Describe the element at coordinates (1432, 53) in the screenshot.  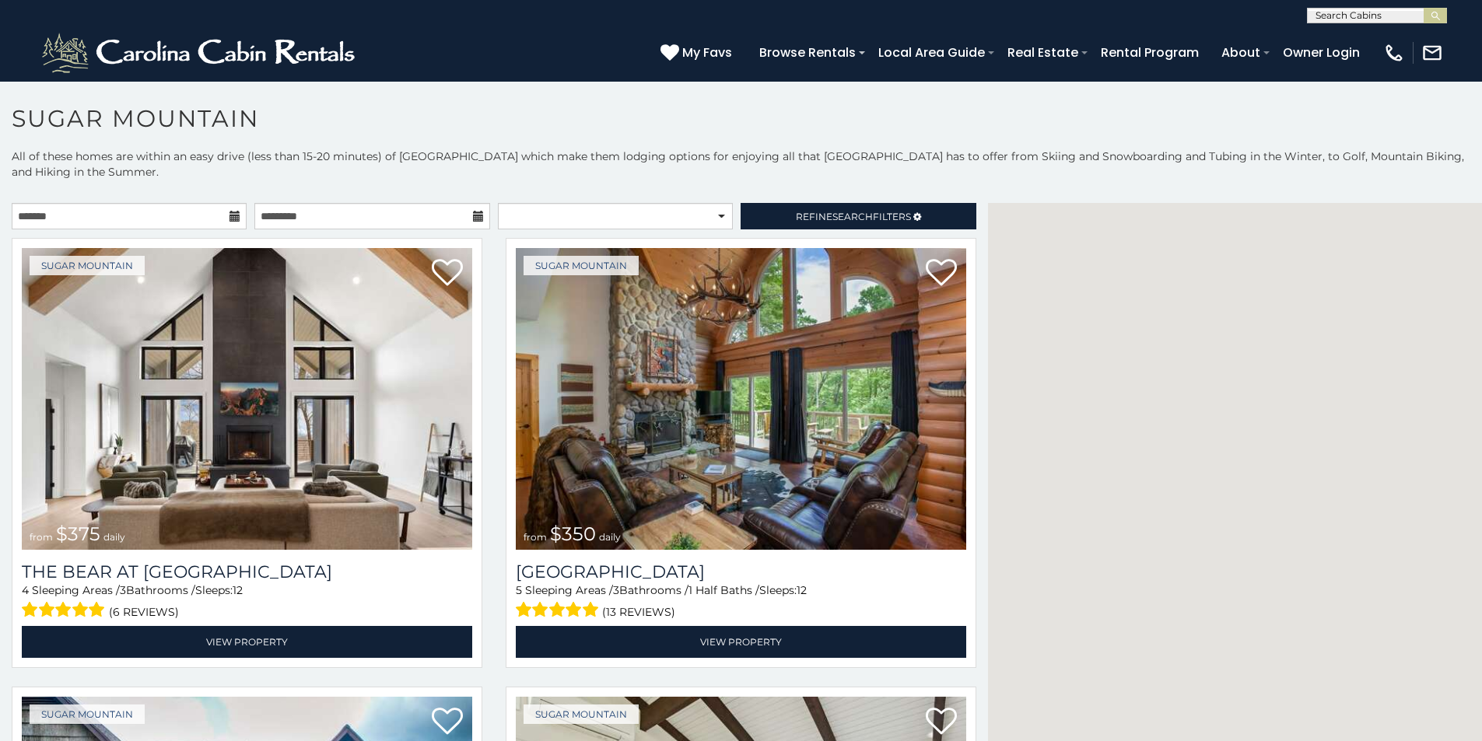
I see `img: mail-regular-white.png` at that location.